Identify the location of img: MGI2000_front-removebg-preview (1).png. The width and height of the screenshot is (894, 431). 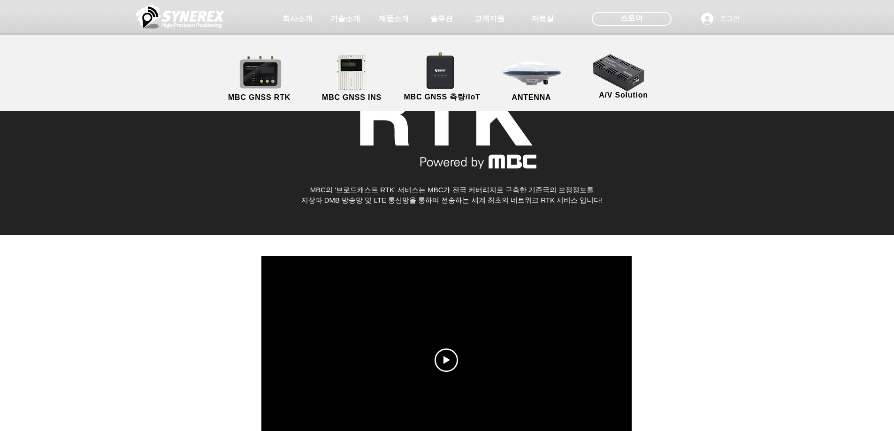
(353, 72).